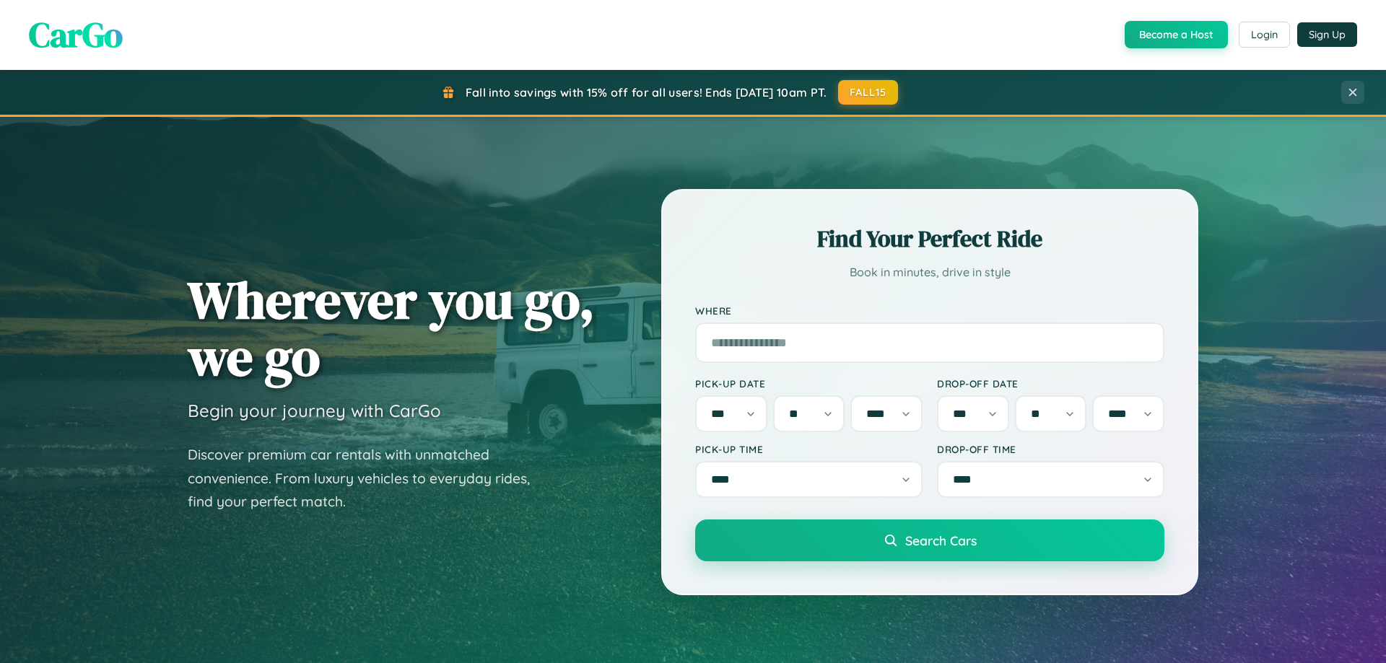  I want to click on button: Search Cars, so click(930, 541).